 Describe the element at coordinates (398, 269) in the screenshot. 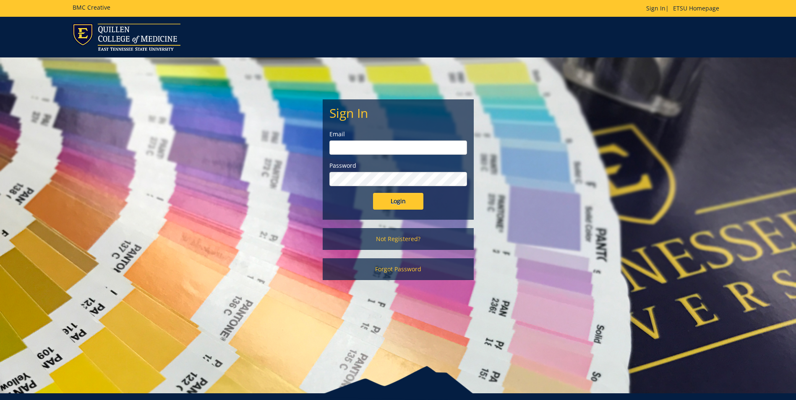

I see `a: Forgot Password` at that location.